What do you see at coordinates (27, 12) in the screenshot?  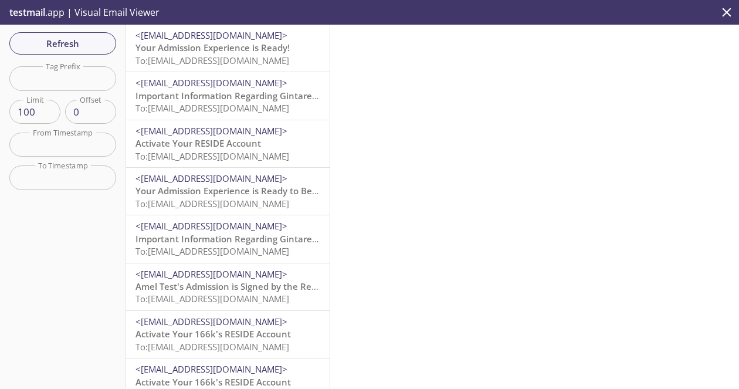 I see `span: testmail` at bounding box center [27, 12].